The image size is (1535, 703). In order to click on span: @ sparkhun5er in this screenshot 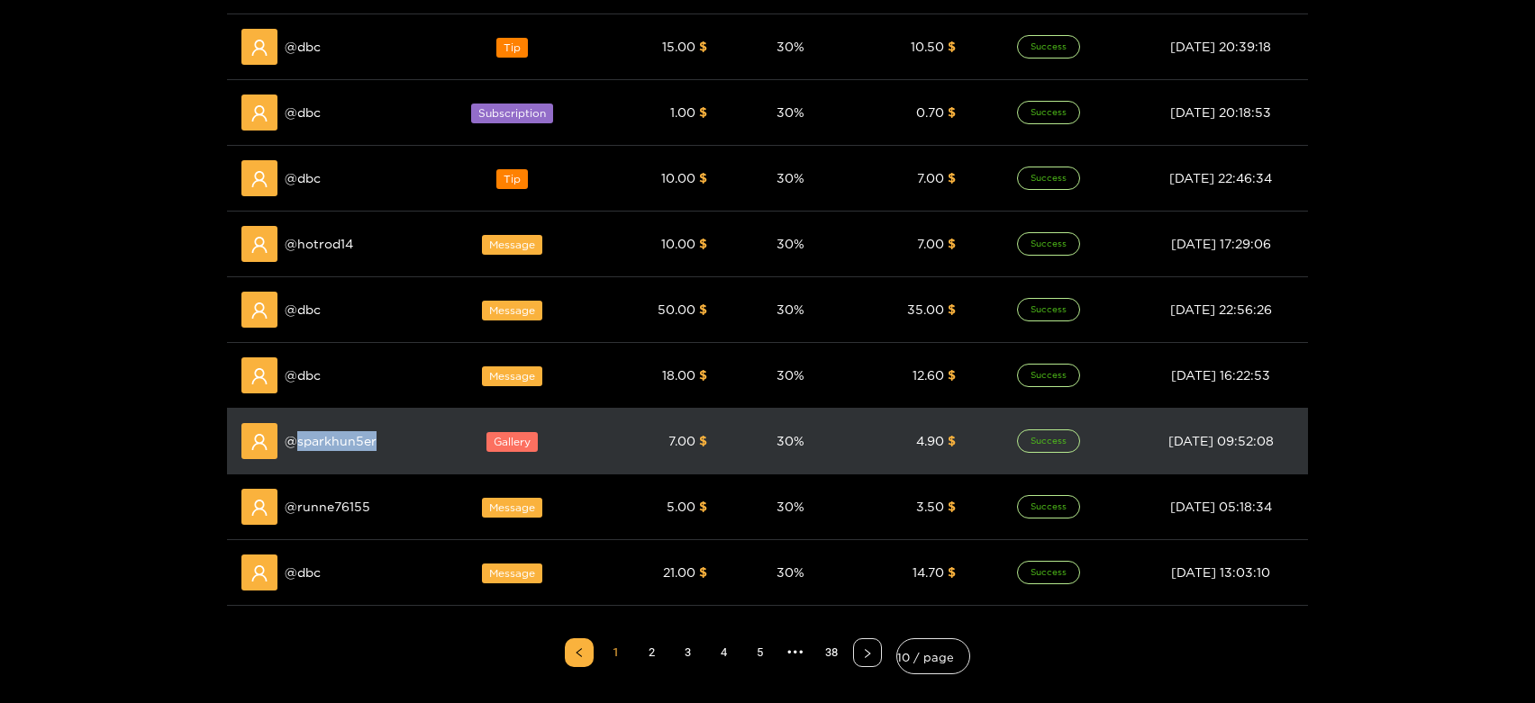, I will do `click(331, 441)`.